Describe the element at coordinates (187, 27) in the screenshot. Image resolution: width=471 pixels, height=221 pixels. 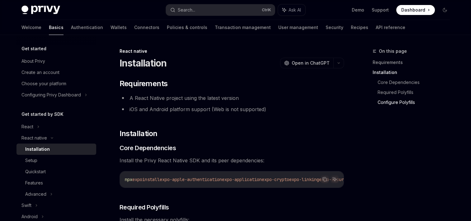
I see `a: Policies & controls` at that location.